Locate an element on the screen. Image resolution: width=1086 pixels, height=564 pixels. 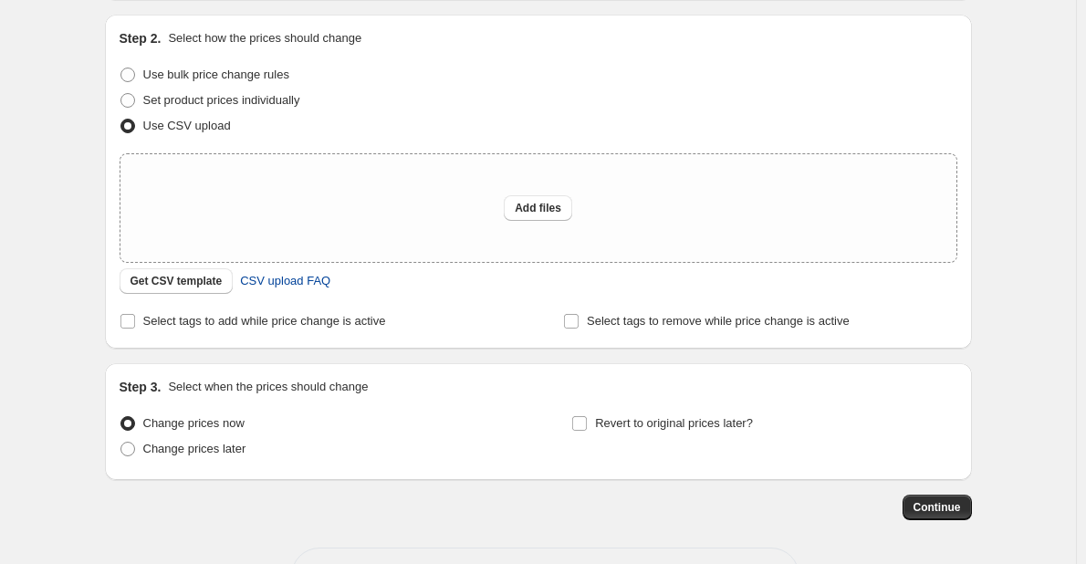
span: CSV upload FAQ is located at coordinates (285, 281).